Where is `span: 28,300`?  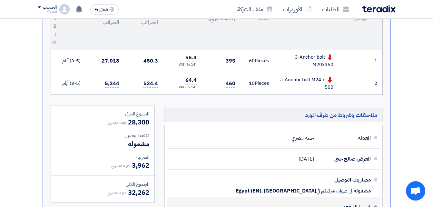 span: 28,300 is located at coordinates (138, 122).